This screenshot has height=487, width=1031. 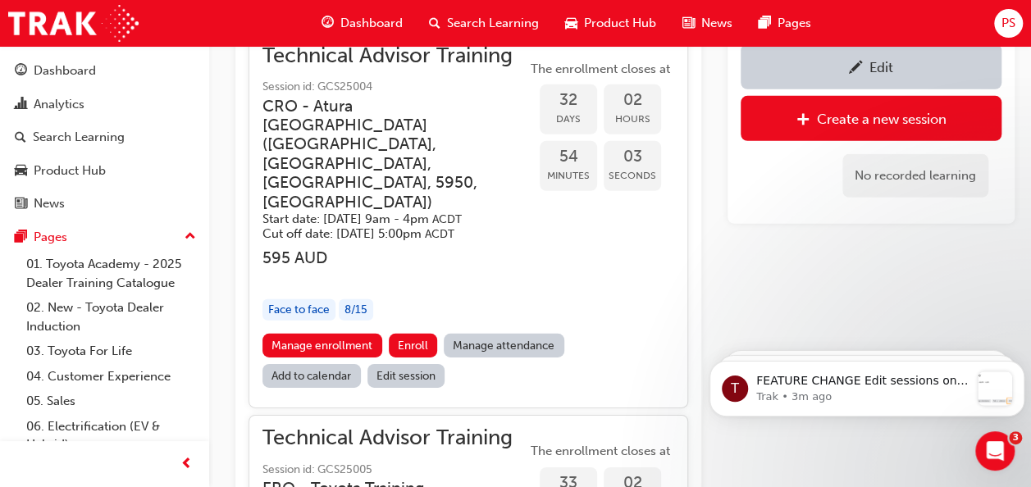 What do you see at coordinates (620, 23) in the screenshot?
I see `span: Product Hub` at bounding box center [620, 23].